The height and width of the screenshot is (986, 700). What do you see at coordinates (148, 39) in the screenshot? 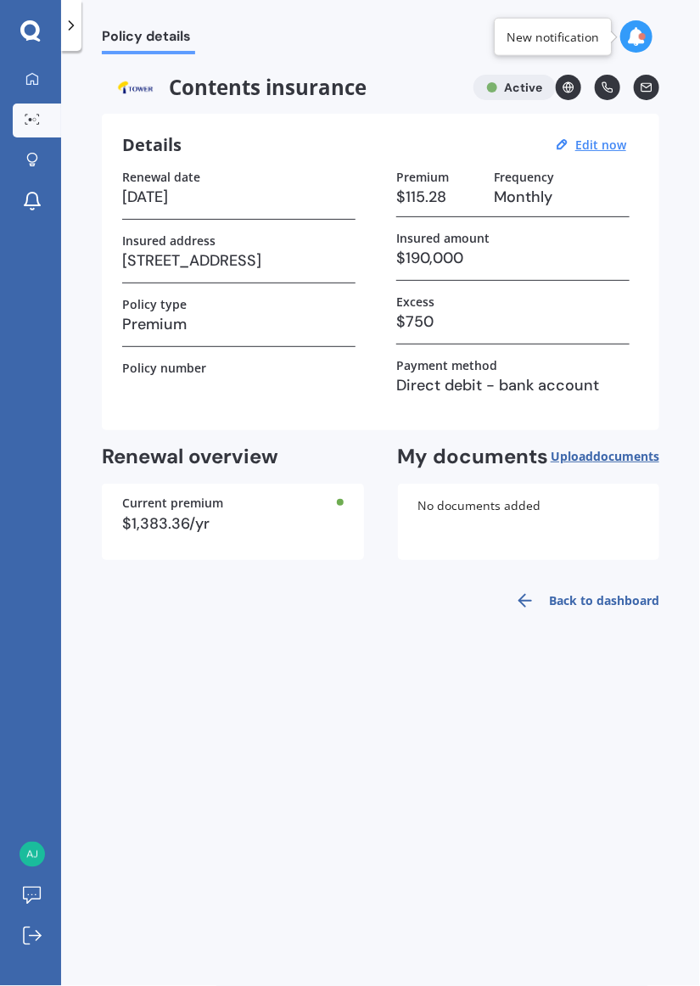
I see `span: Policy details` at bounding box center [148, 39].